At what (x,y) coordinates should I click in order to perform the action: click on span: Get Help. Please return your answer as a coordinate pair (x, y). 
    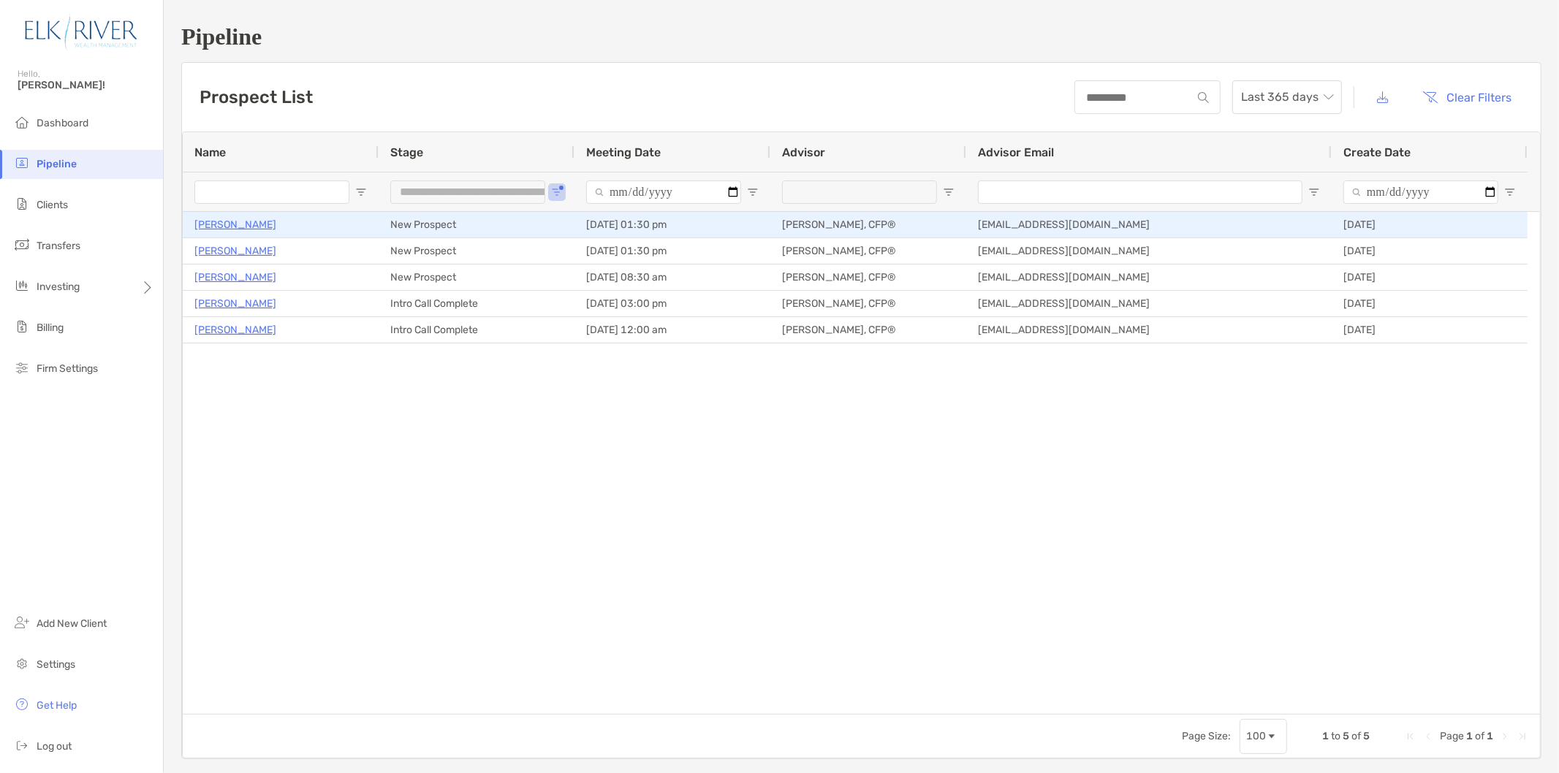
    Looking at the image, I should click on (56, 705).